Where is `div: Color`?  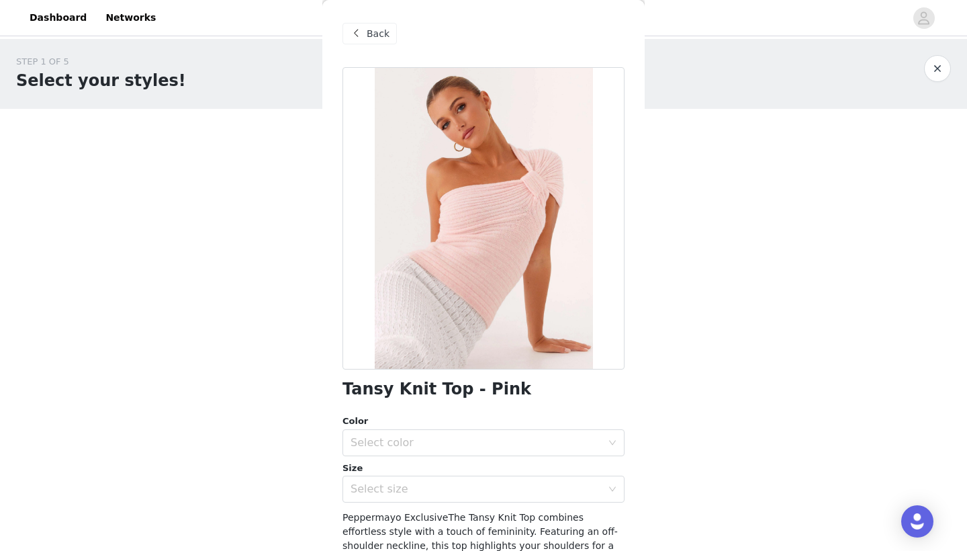
div: Color is located at coordinates (483, 421).